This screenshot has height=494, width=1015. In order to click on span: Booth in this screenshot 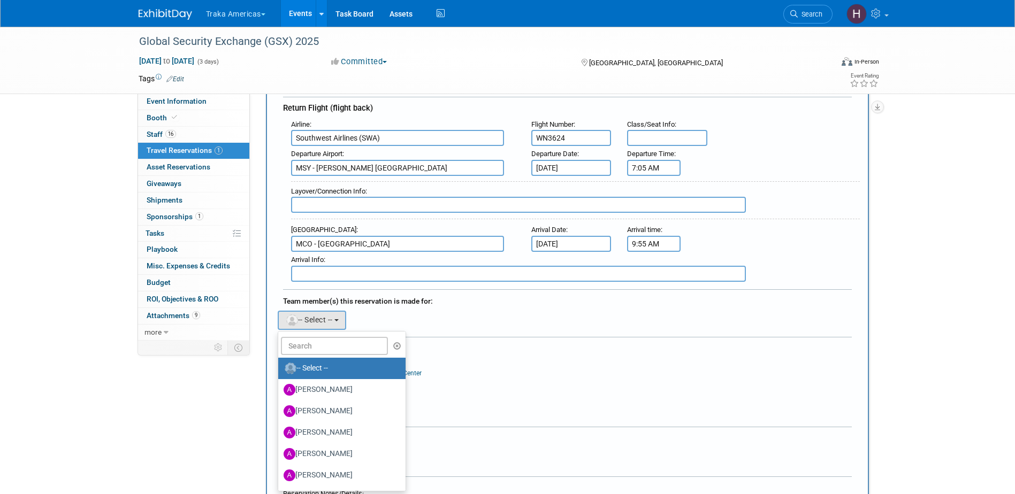, I will do `click(163, 118)`.